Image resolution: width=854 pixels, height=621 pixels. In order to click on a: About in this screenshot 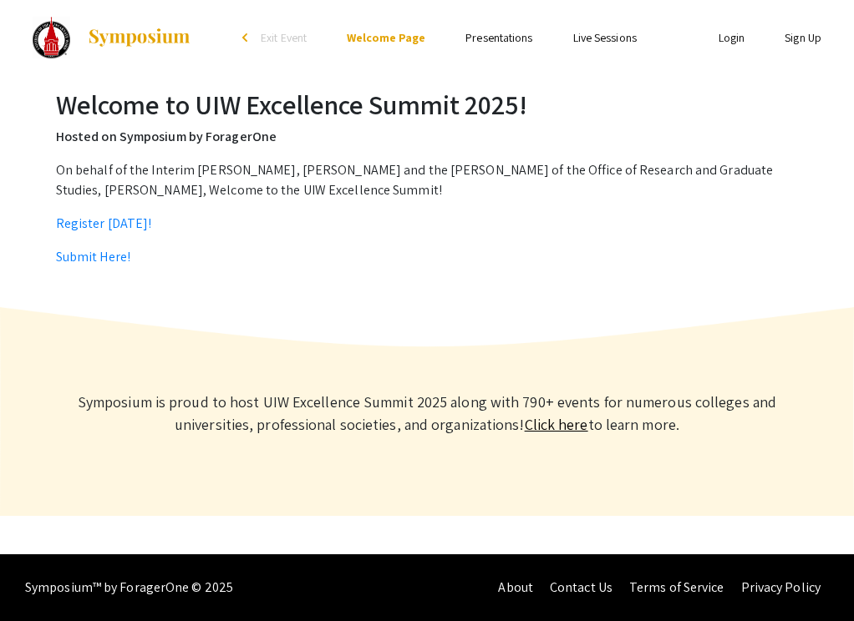, I will do `click(515, 587)`.